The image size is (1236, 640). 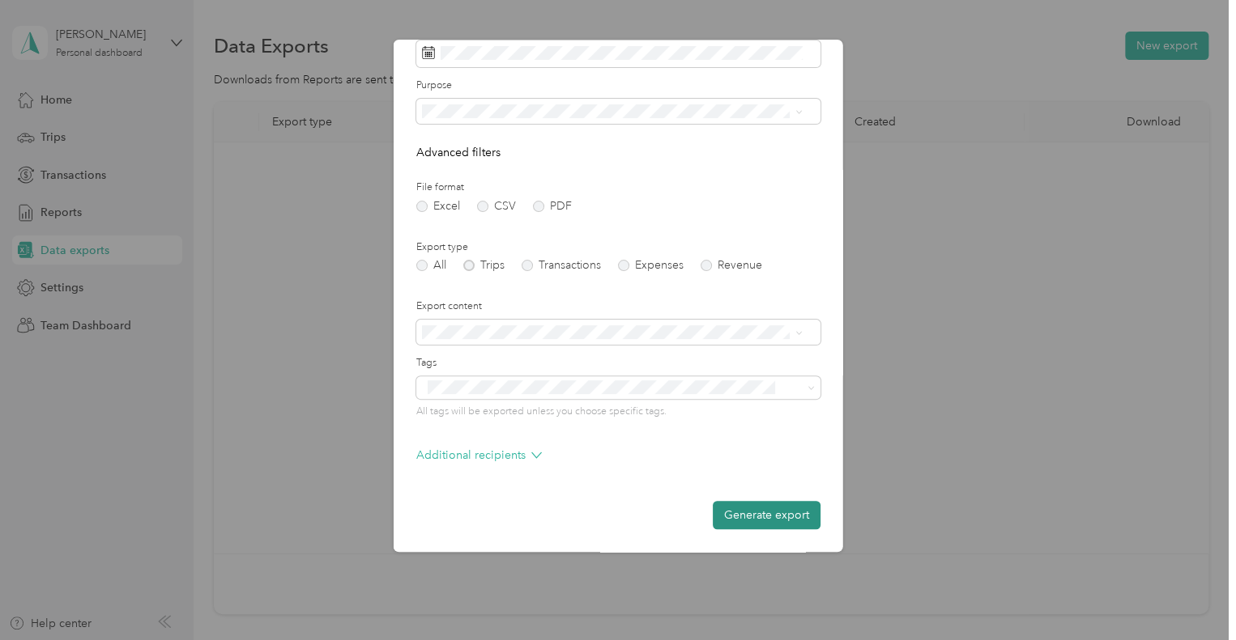 What do you see at coordinates (618, 307) in the screenshot?
I see `label: Export content` at bounding box center [618, 307].